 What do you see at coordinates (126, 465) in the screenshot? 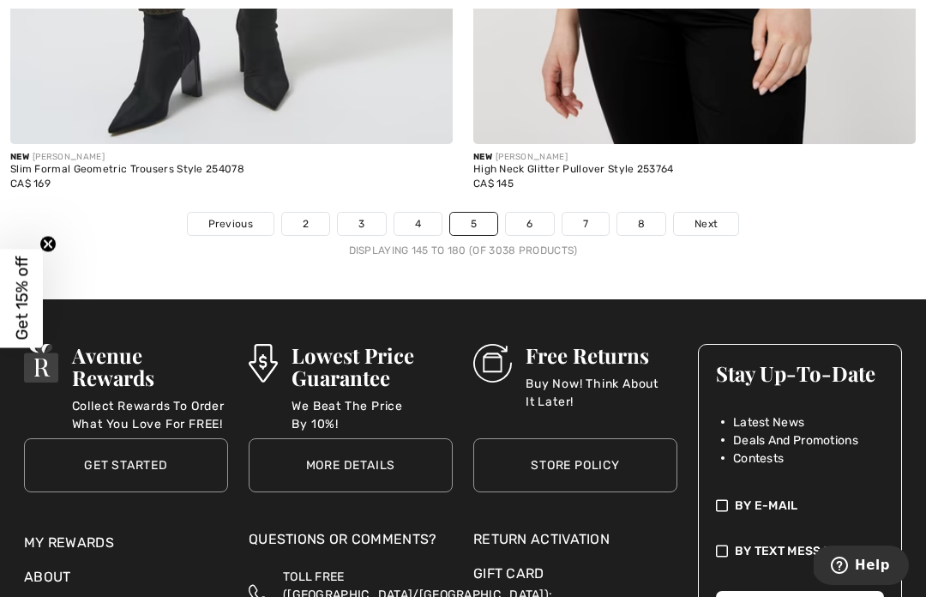
I see `a: Get Started` at bounding box center [126, 465].